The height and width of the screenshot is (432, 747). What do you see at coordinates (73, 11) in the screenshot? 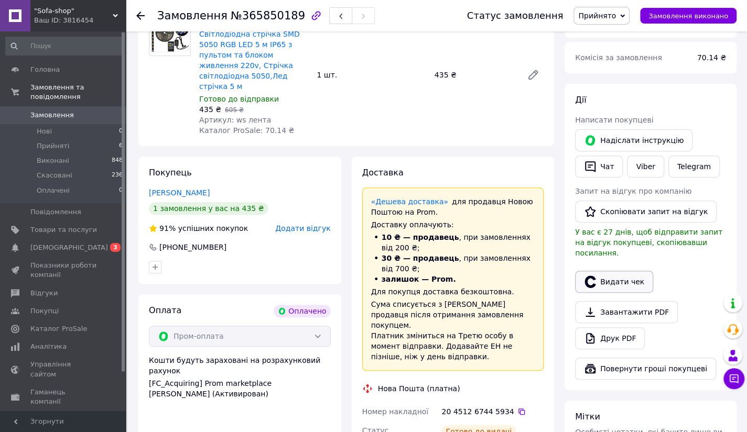
I see `span: "Sofa-shop"` at bounding box center [73, 11].